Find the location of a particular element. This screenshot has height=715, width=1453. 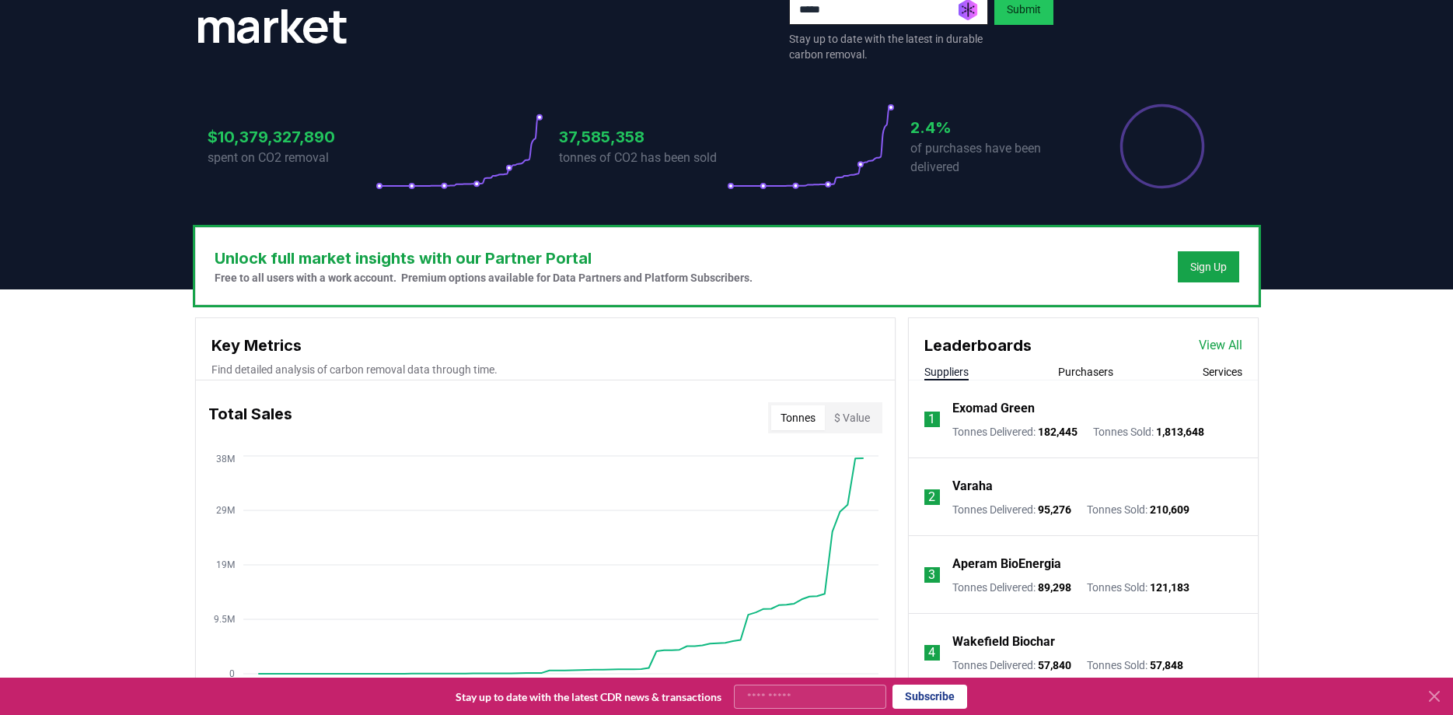

p: Find detailed analysis of carbon removal data through time. is located at coordinates (545, 369).